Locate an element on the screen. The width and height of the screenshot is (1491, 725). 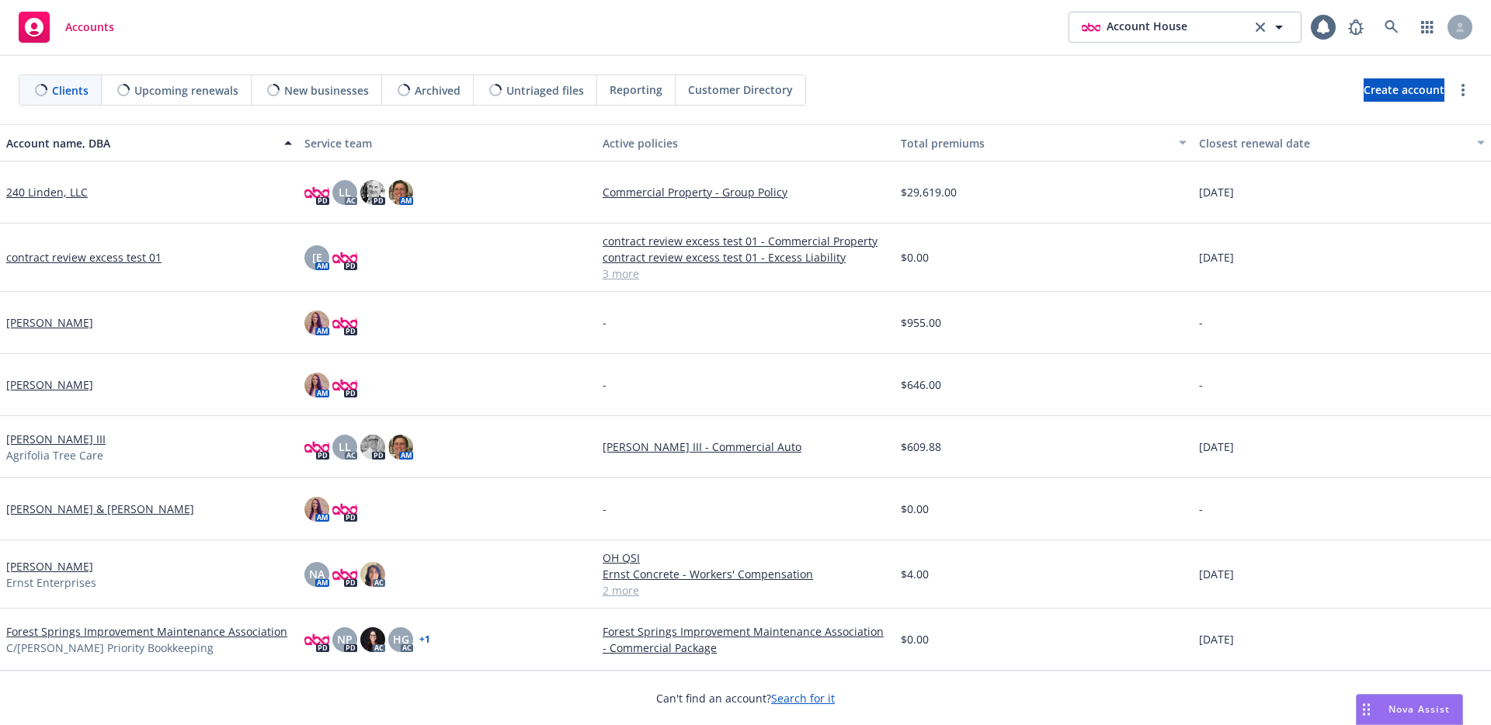
span: Accounts is located at coordinates (89, 27).